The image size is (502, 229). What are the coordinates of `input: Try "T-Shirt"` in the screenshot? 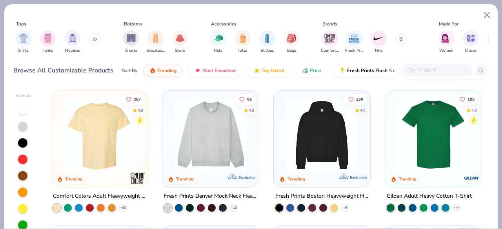 It's located at (437, 70).